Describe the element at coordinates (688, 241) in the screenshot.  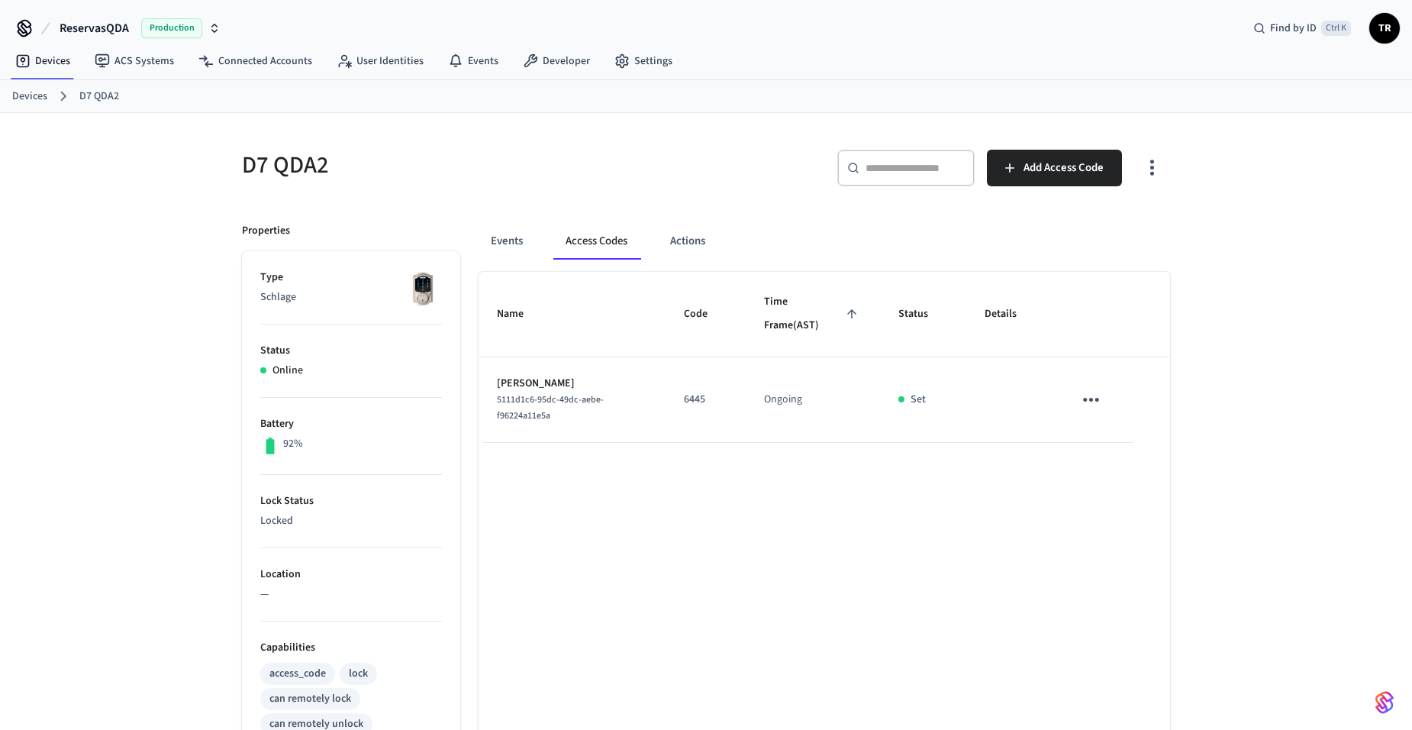
I see `button: Actions` at that location.